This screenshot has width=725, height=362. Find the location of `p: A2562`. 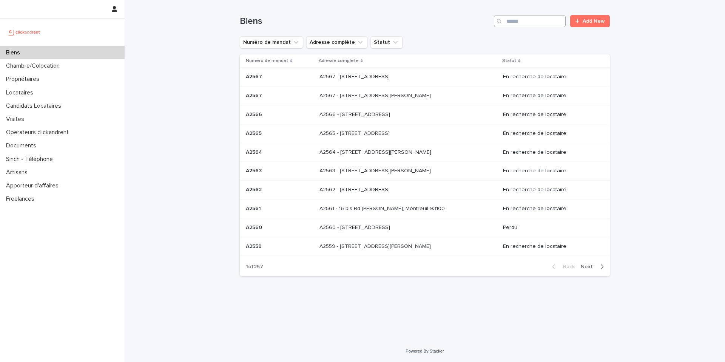

p: A2562 is located at coordinates (254, 189).